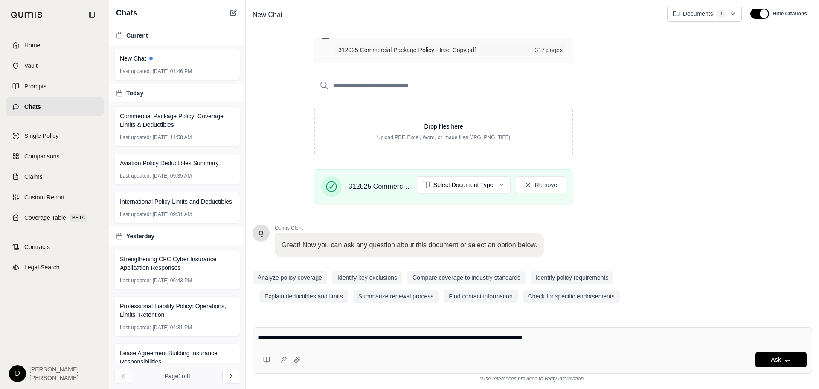 The image size is (819, 389). Describe the element at coordinates (33, 177) in the screenshot. I see `span: Claims` at that location.